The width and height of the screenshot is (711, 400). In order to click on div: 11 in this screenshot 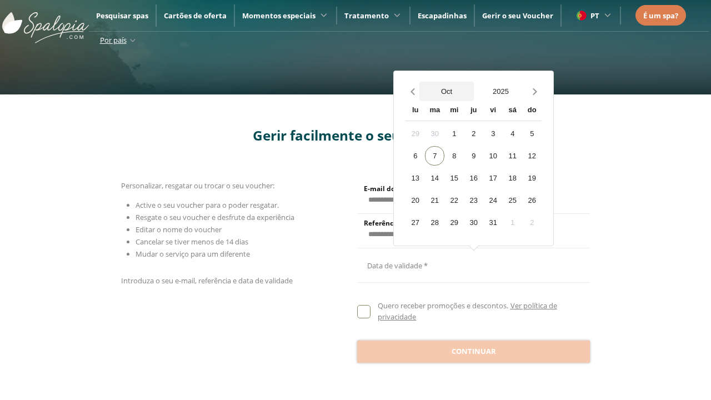, I will do `click(512, 156)`.